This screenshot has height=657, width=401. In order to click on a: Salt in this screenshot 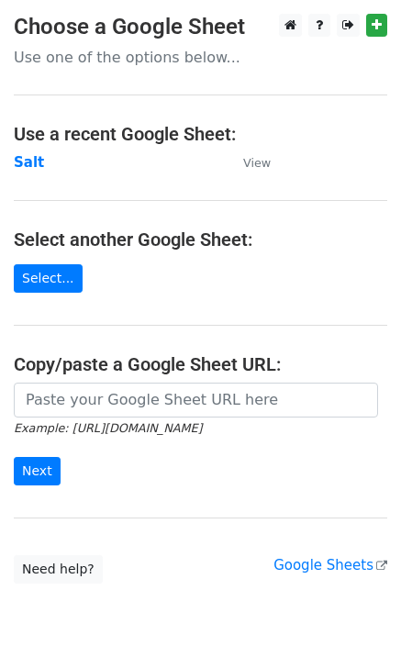, I will do `click(28, 162)`.